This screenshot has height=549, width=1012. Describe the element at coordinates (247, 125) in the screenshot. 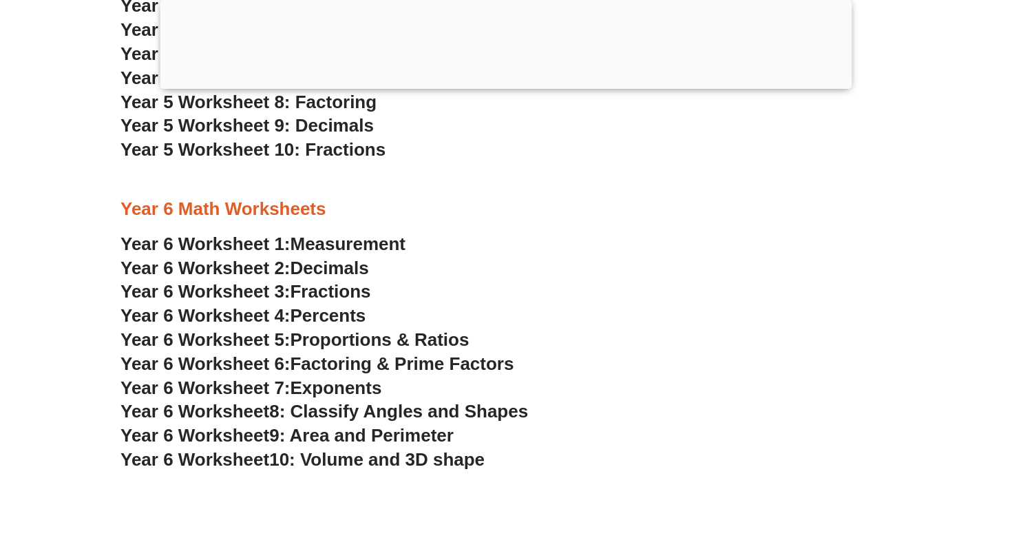

I see `span: Year 5 Worksheet 9: Decimals` at that location.